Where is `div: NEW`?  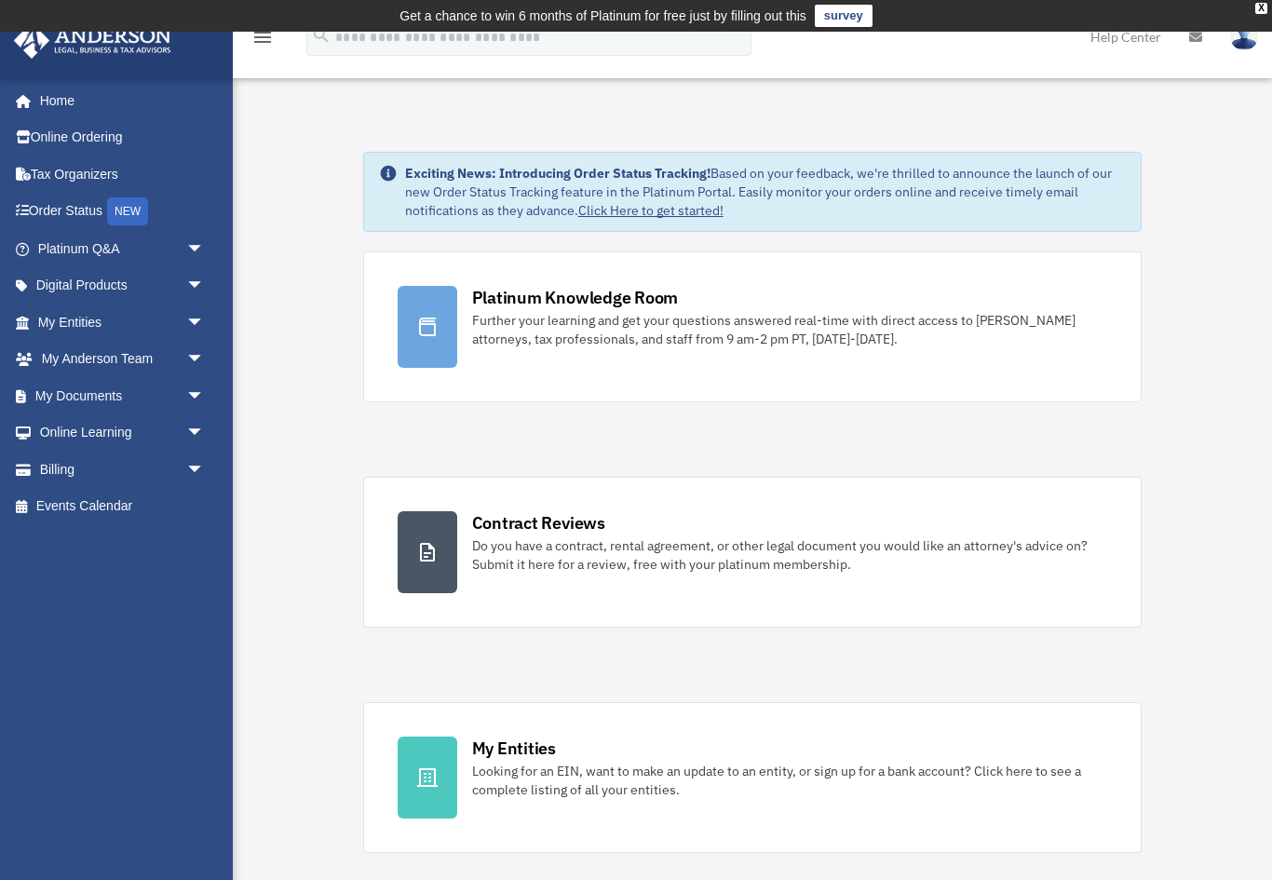
div: NEW is located at coordinates (128, 211).